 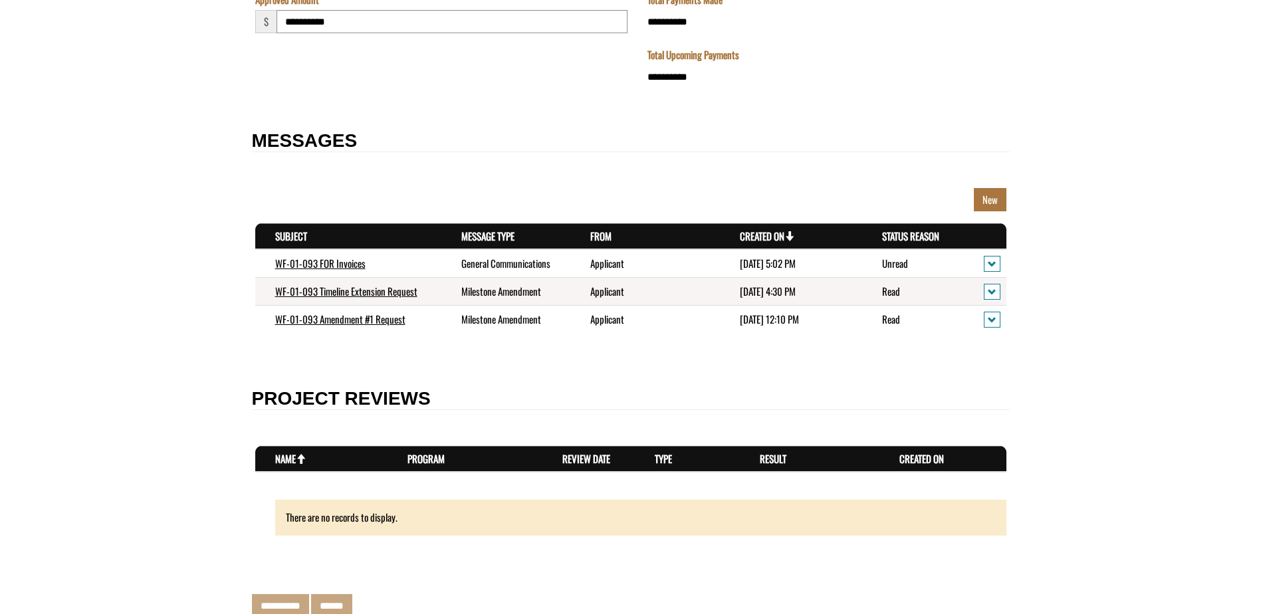 What do you see at coordinates (488, 236) in the screenshot?
I see `a: Message Type` at bounding box center [488, 236].